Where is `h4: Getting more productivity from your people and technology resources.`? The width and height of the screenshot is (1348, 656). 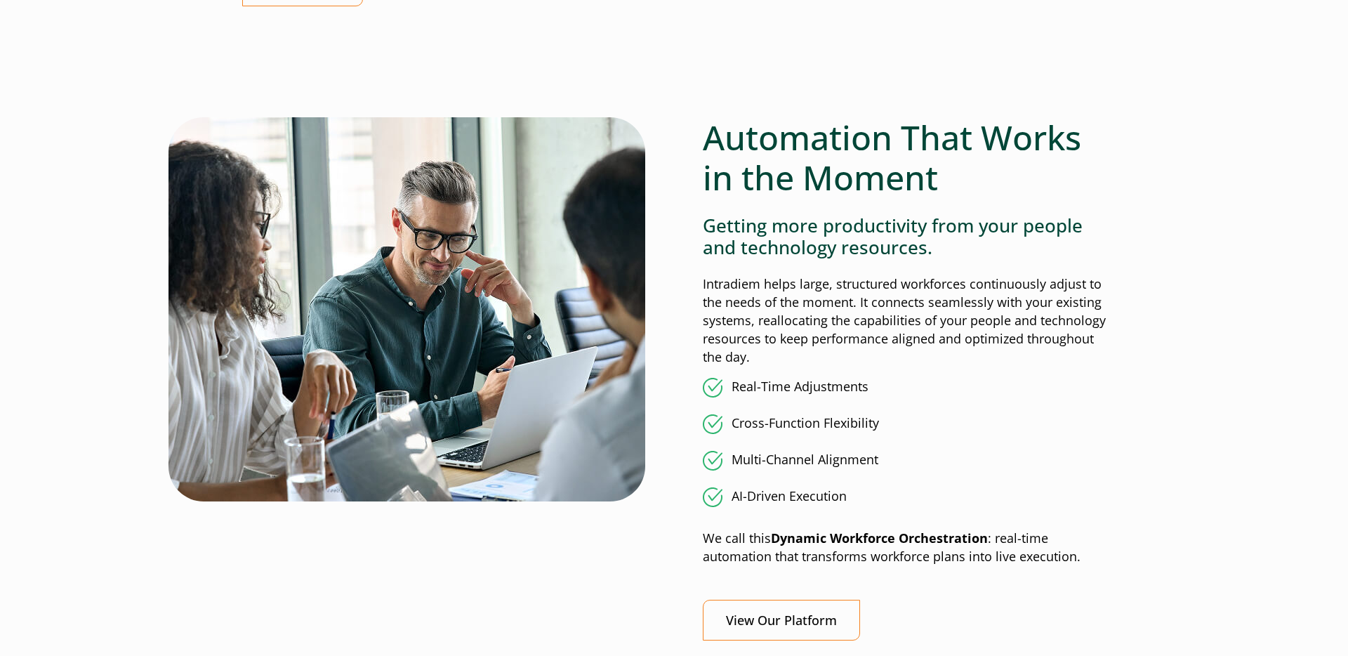
h4: Getting more productivity from your people and technology resources. is located at coordinates (904, 237).